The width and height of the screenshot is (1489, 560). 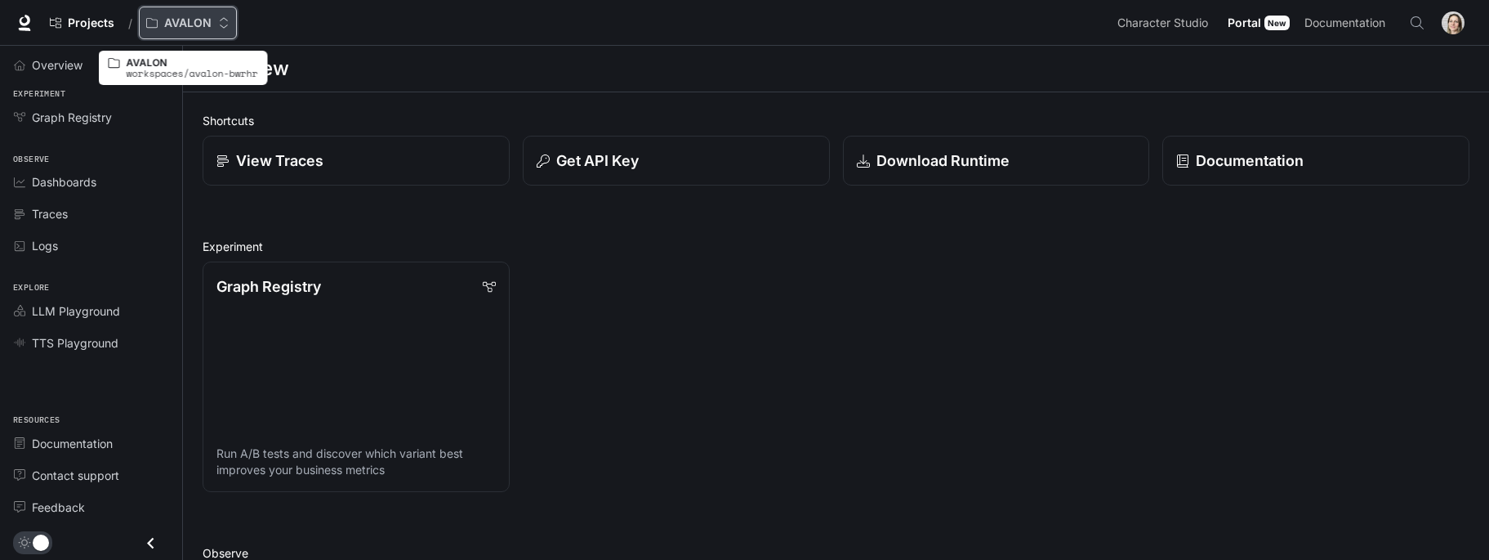 What do you see at coordinates (836, 120) in the screenshot?
I see `h2: Shortcuts` at bounding box center [836, 120].